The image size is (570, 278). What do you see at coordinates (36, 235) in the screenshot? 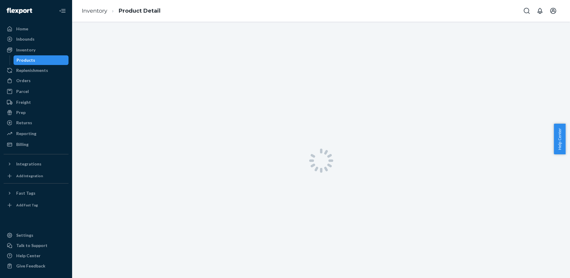
I see `a: Settings` at bounding box center [36, 235].